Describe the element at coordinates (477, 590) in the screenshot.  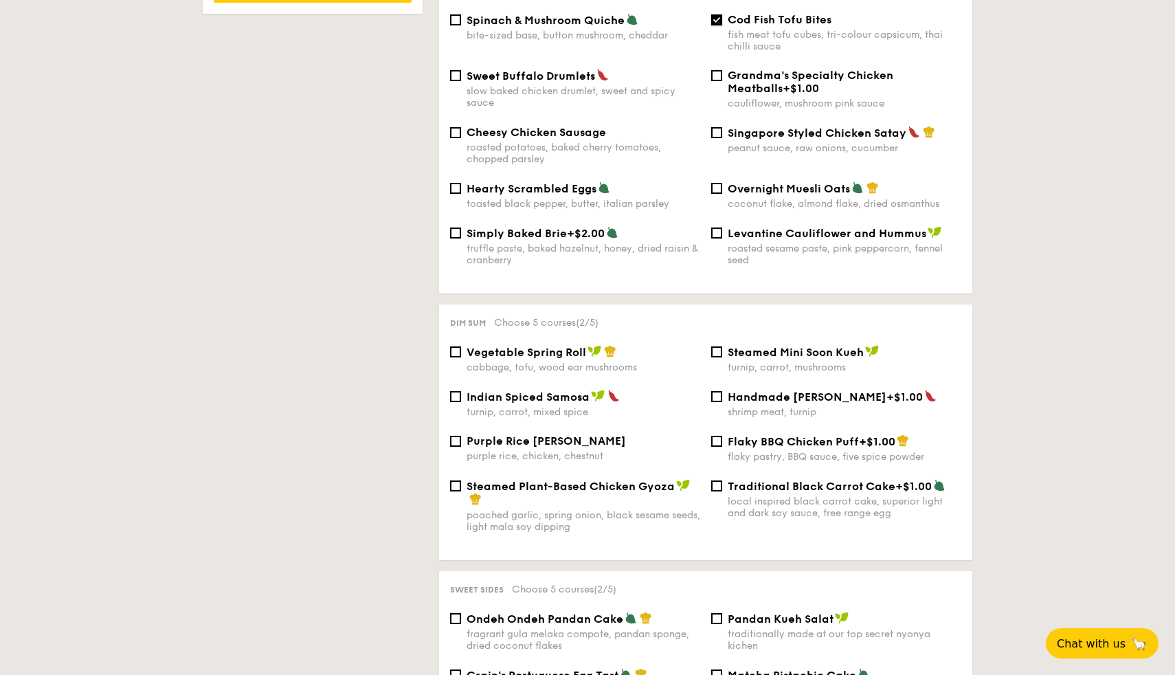
I see `span: Sweet sides` at that location.